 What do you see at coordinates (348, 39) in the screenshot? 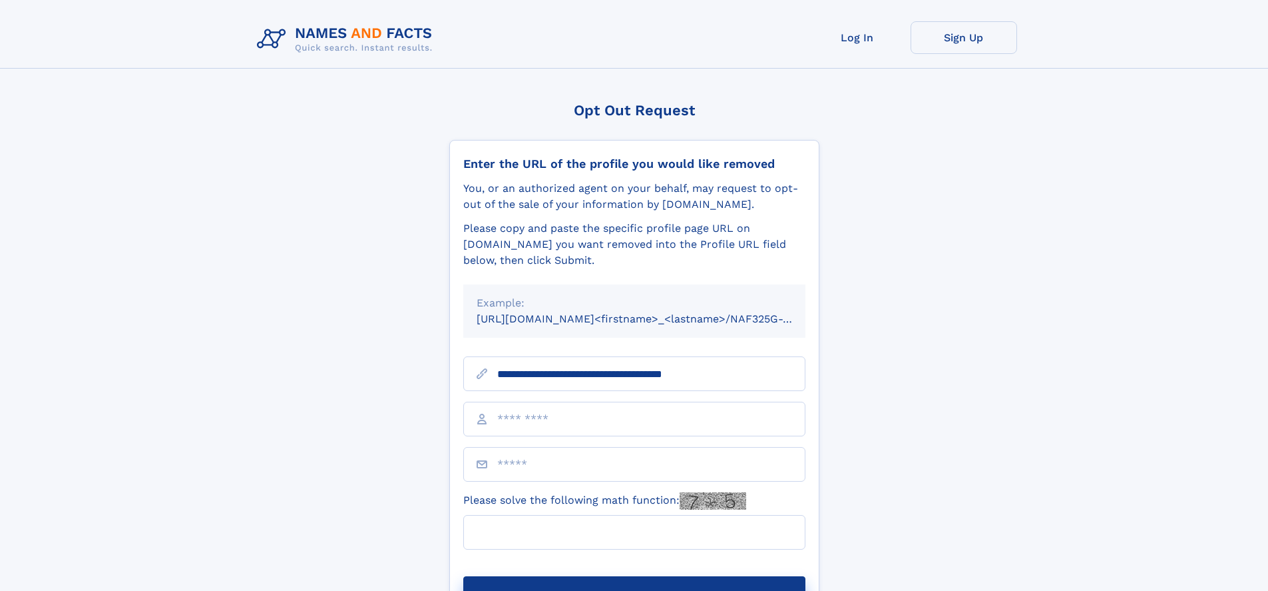
I see `img: Logo Names and Facts` at bounding box center [348, 39].